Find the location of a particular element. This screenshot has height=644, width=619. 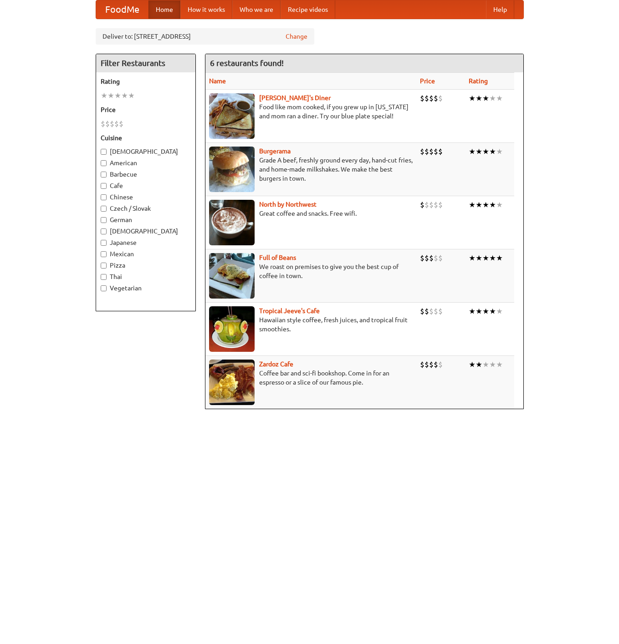

a: Home is located at coordinates (164, 10).